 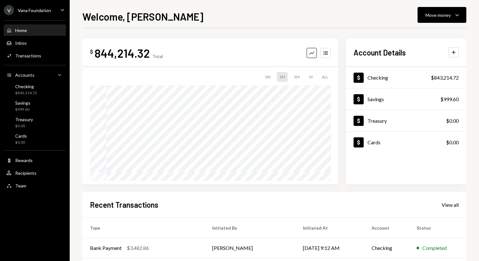 I want to click on a: Inbox, so click(x=35, y=43).